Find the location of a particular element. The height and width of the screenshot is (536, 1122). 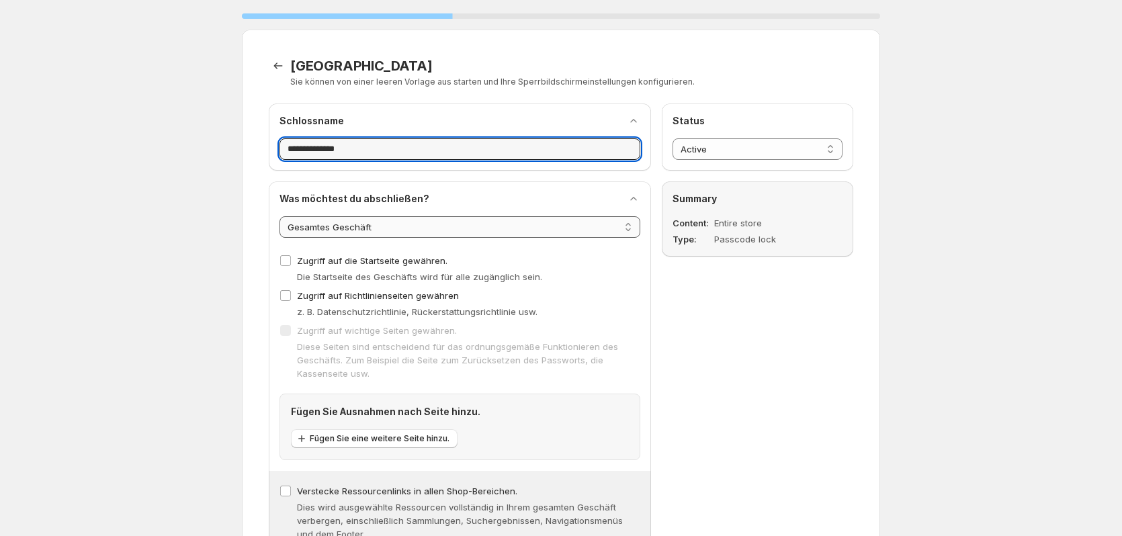

span: Zugriff auf wichtige Seiten gewähren. is located at coordinates (377, 331).